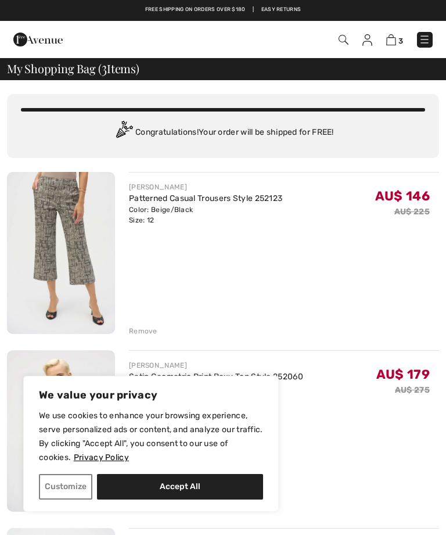  Describe the element at coordinates (124, 132) in the screenshot. I see `img: Congratulation2.svg` at that location.